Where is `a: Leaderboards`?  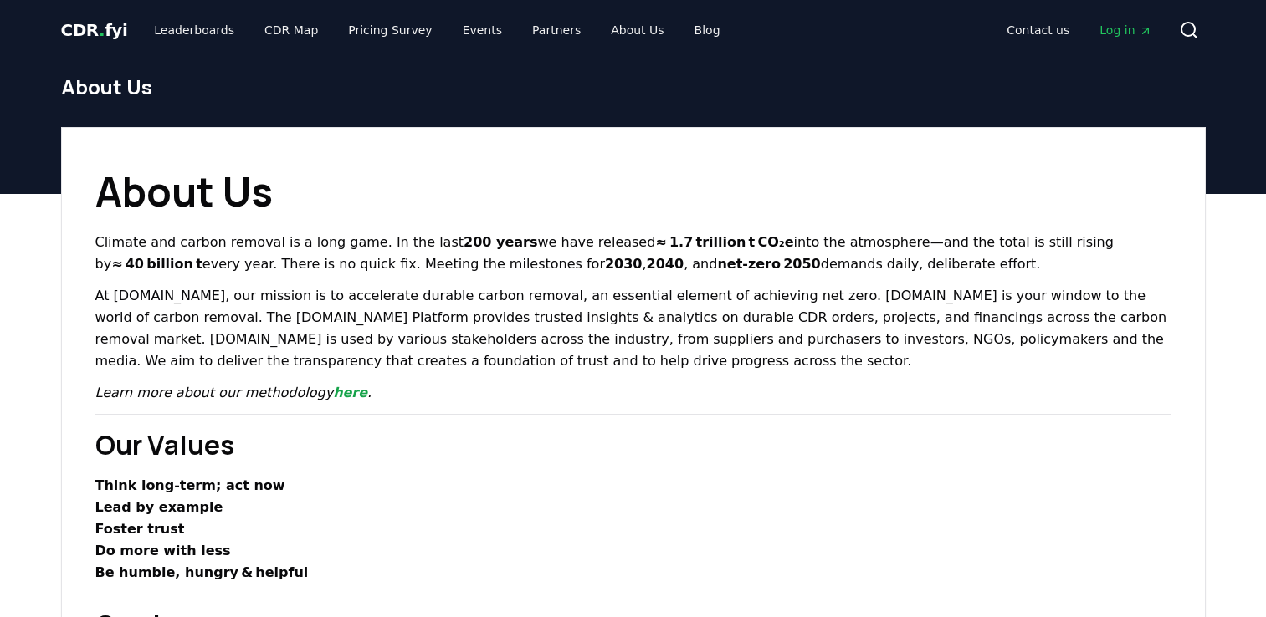 a: Leaderboards is located at coordinates (194, 30).